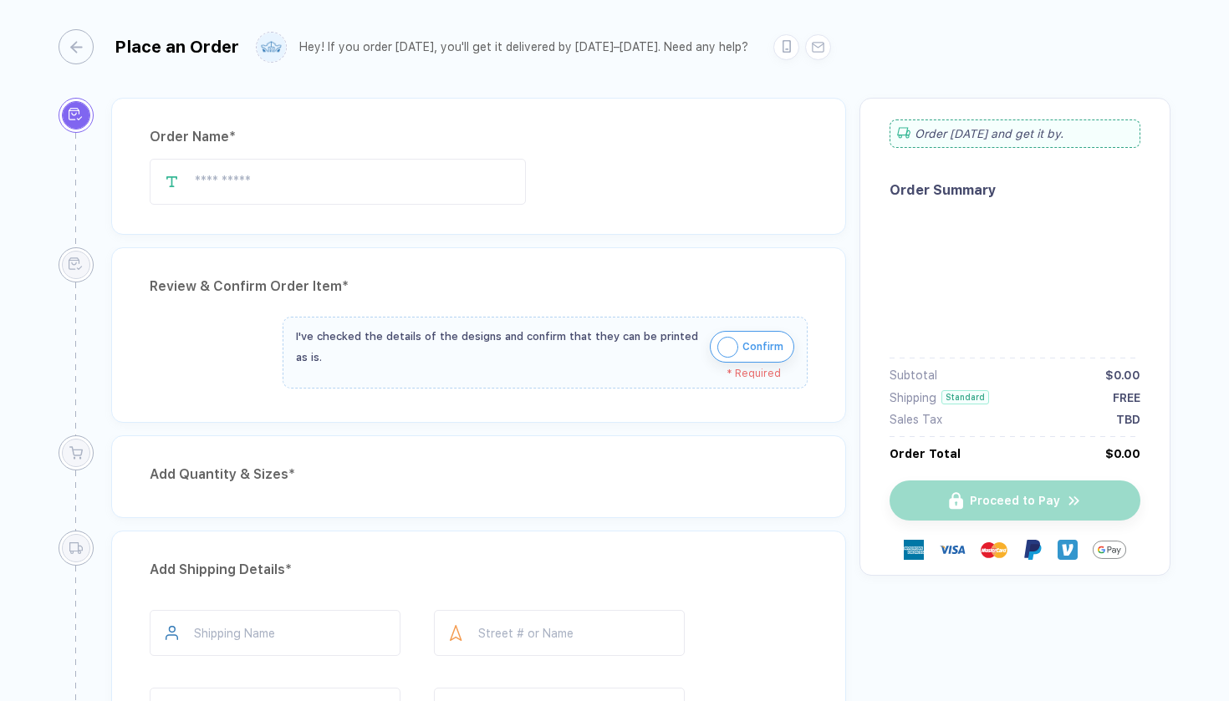 This screenshot has width=1229, height=701. I want to click on div: Order Summary, so click(1015, 190).